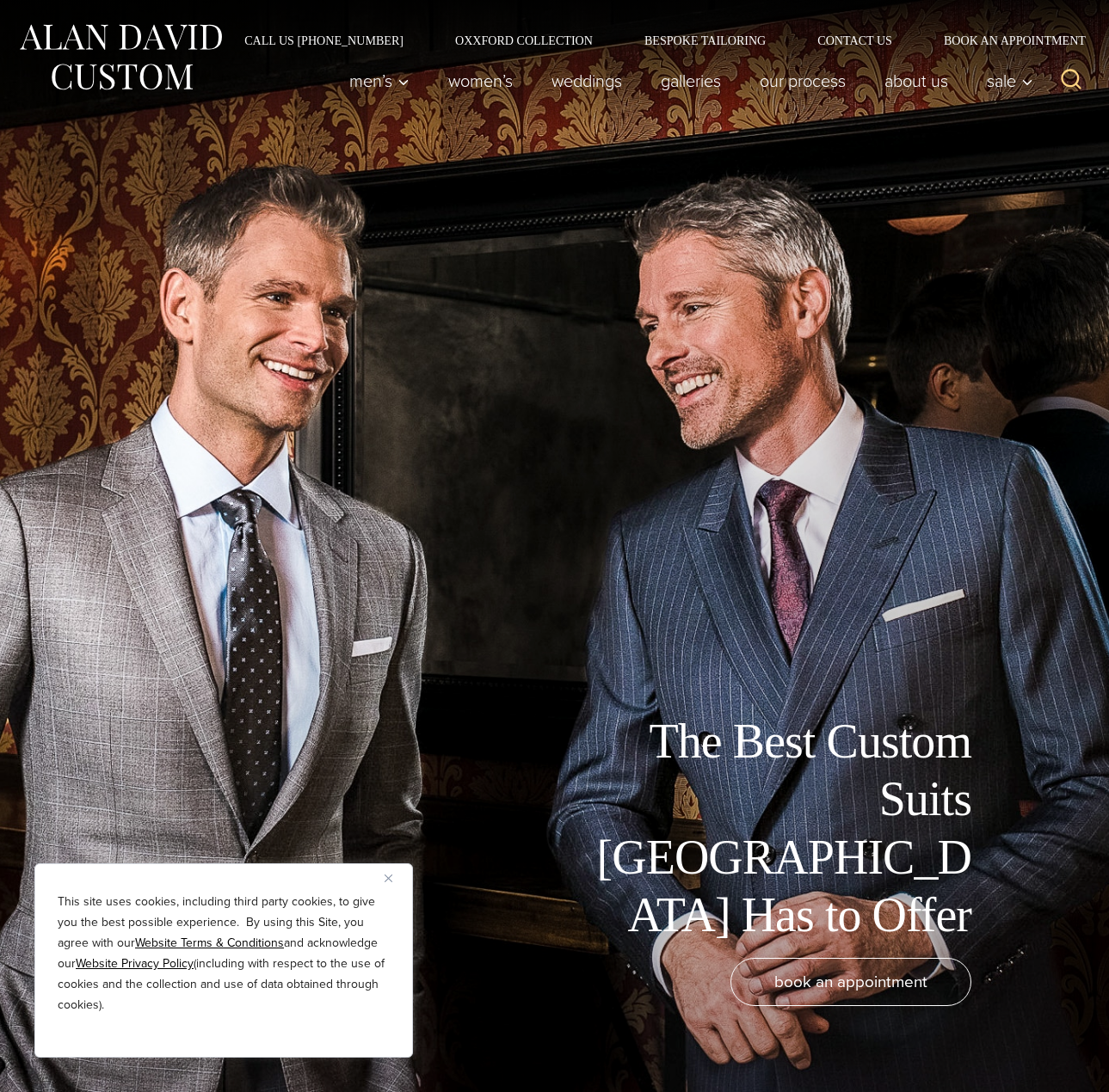 The height and width of the screenshot is (1092, 1109). Describe the element at coordinates (134, 963) in the screenshot. I see `a: Website Privacy Policy` at that location.